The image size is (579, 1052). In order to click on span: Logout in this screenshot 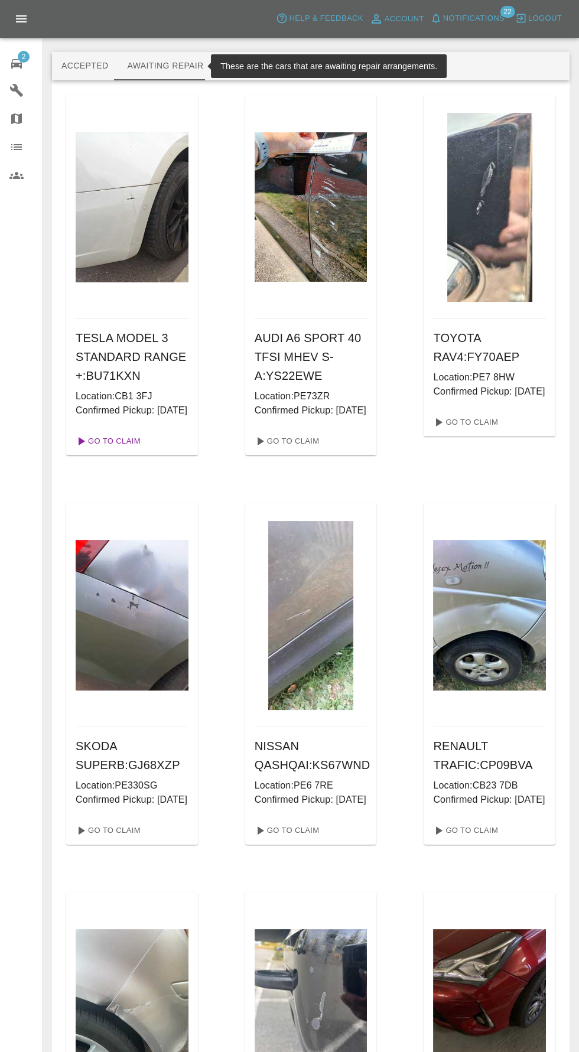, I will do `click(545, 18)`.